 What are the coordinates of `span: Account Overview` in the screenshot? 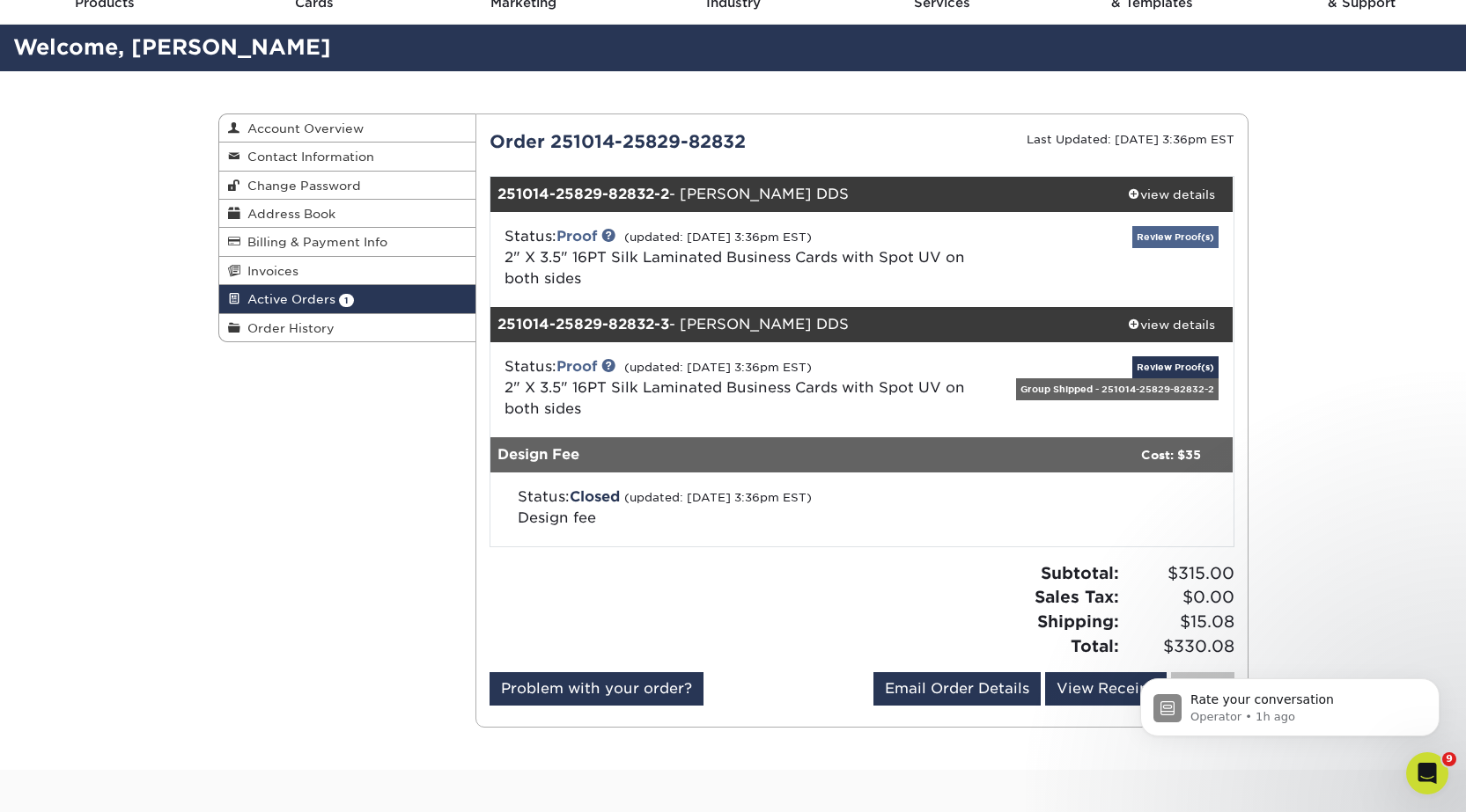 It's located at (302, 129).